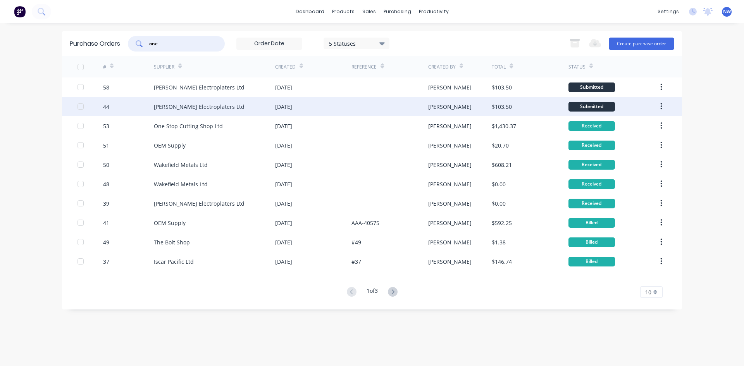  What do you see at coordinates (106, 184) in the screenshot?
I see `div: 48` at bounding box center [106, 184].